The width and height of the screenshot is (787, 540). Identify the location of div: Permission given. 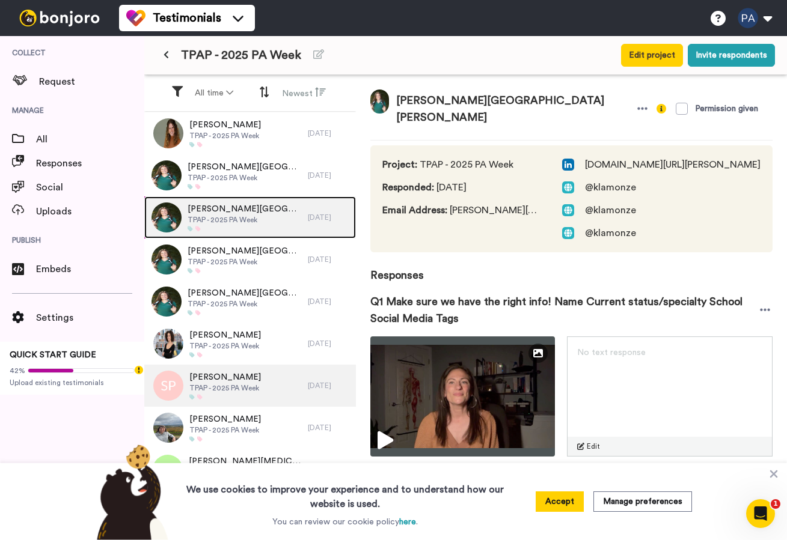
(726, 109).